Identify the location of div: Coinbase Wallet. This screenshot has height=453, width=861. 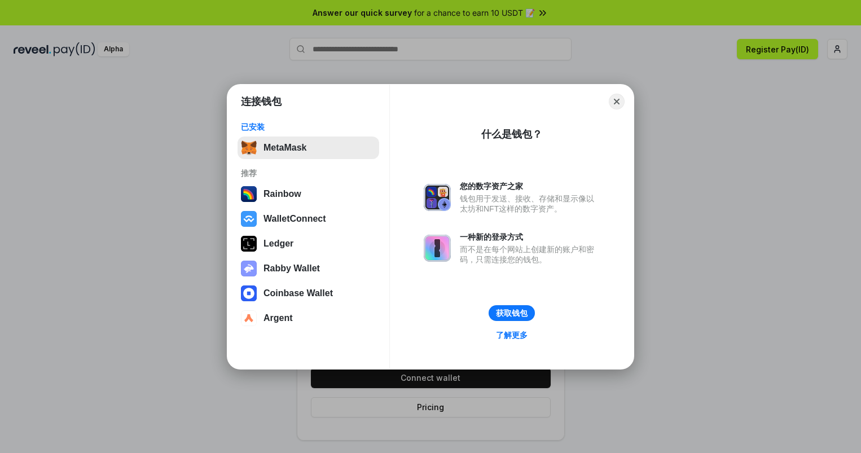
(298, 294).